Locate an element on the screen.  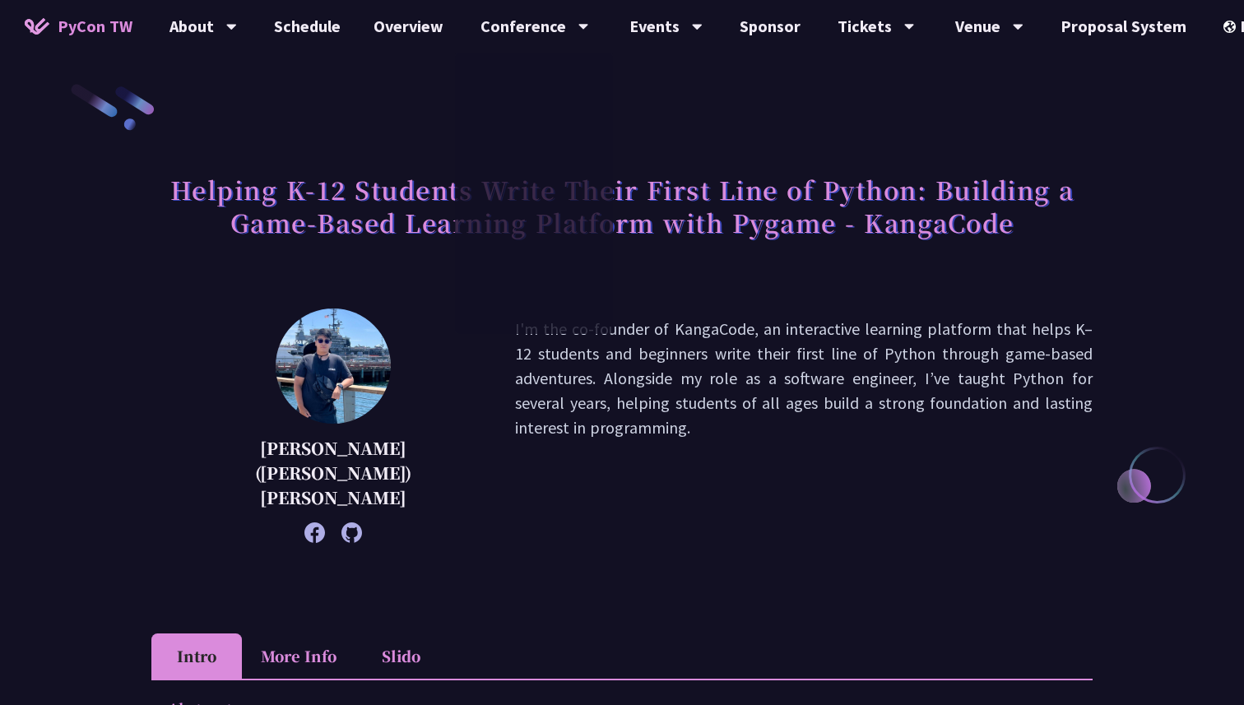
a: PyCon TW is located at coordinates (78, 26).